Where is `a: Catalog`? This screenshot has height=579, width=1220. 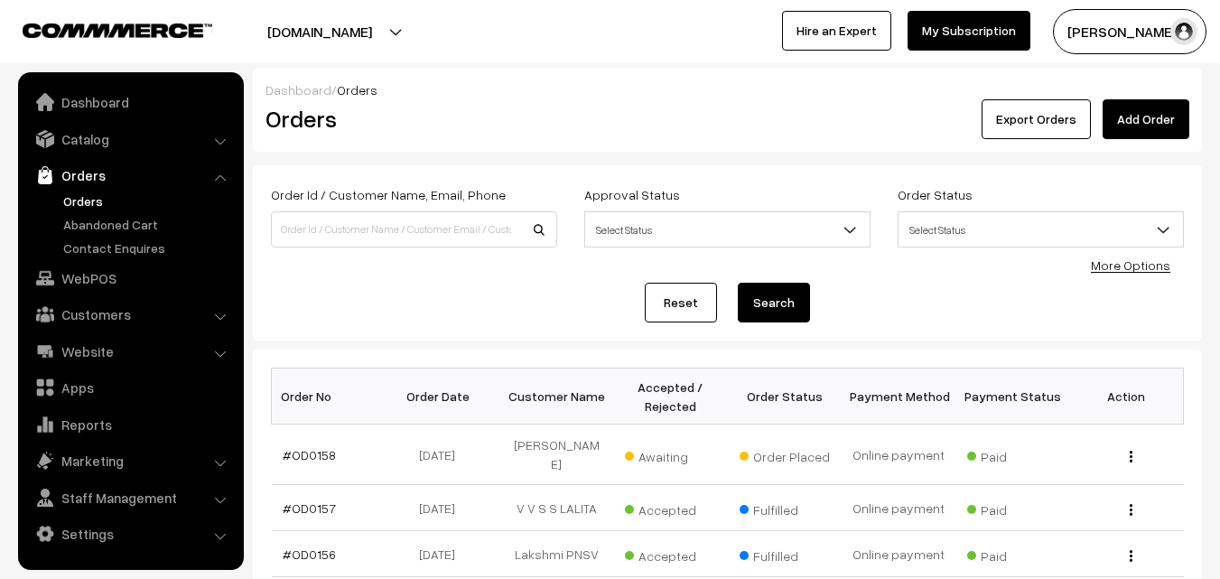
a: Catalog is located at coordinates (130, 139).